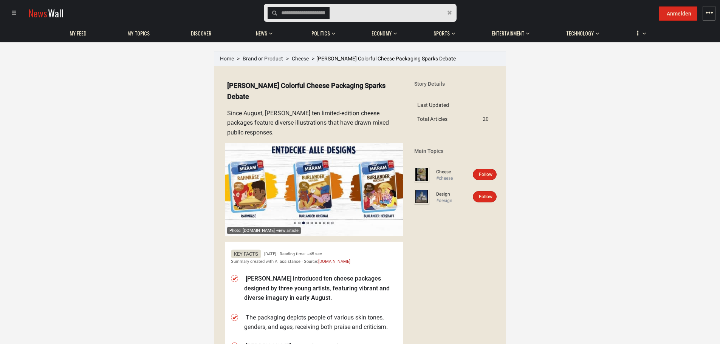 This screenshot has width=720, height=344. I want to click on a: Entertainment, so click(508, 33).